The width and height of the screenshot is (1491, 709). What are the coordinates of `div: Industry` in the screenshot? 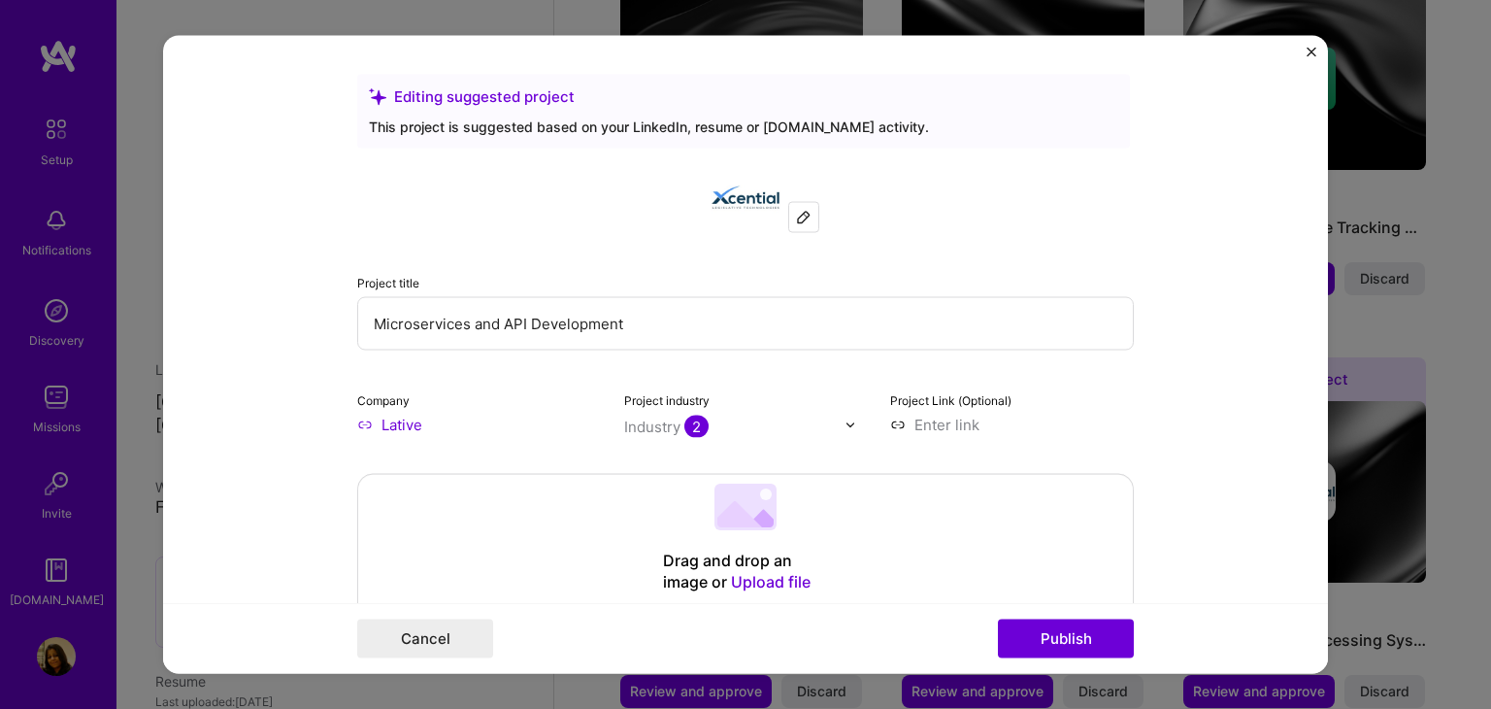 It's located at (666, 426).